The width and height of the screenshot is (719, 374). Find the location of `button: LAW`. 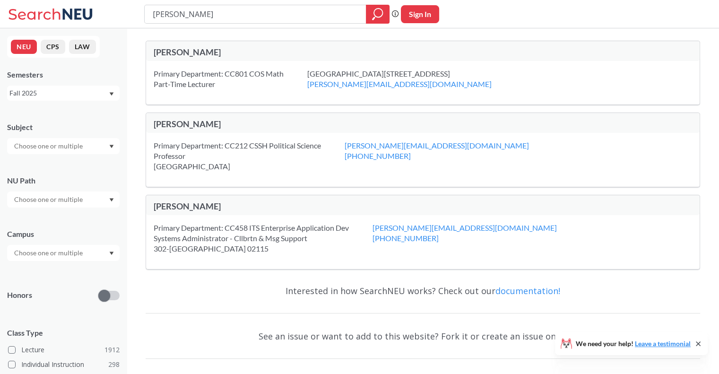

button: LAW is located at coordinates (82, 47).